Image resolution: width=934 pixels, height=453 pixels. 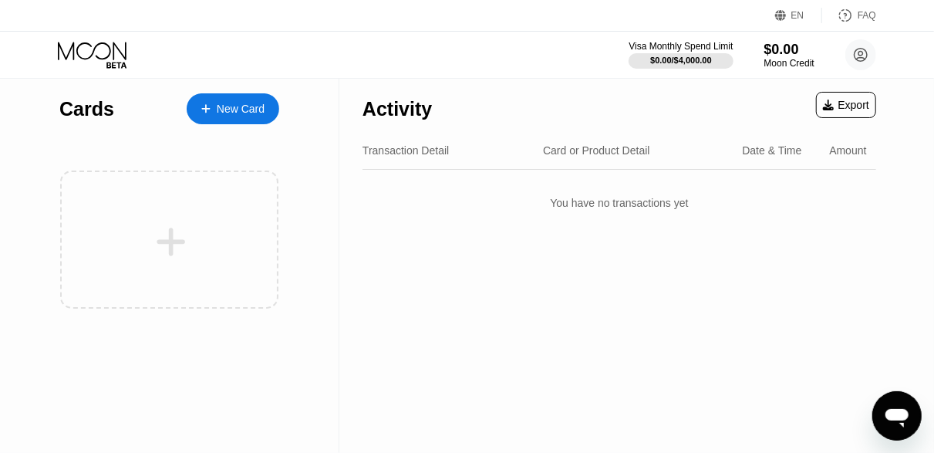 I want to click on div: Cards, so click(x=86, y=109).